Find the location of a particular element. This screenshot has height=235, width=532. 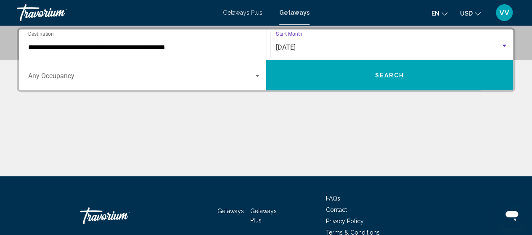

a: FAQs is located at coordinates (333, 199).